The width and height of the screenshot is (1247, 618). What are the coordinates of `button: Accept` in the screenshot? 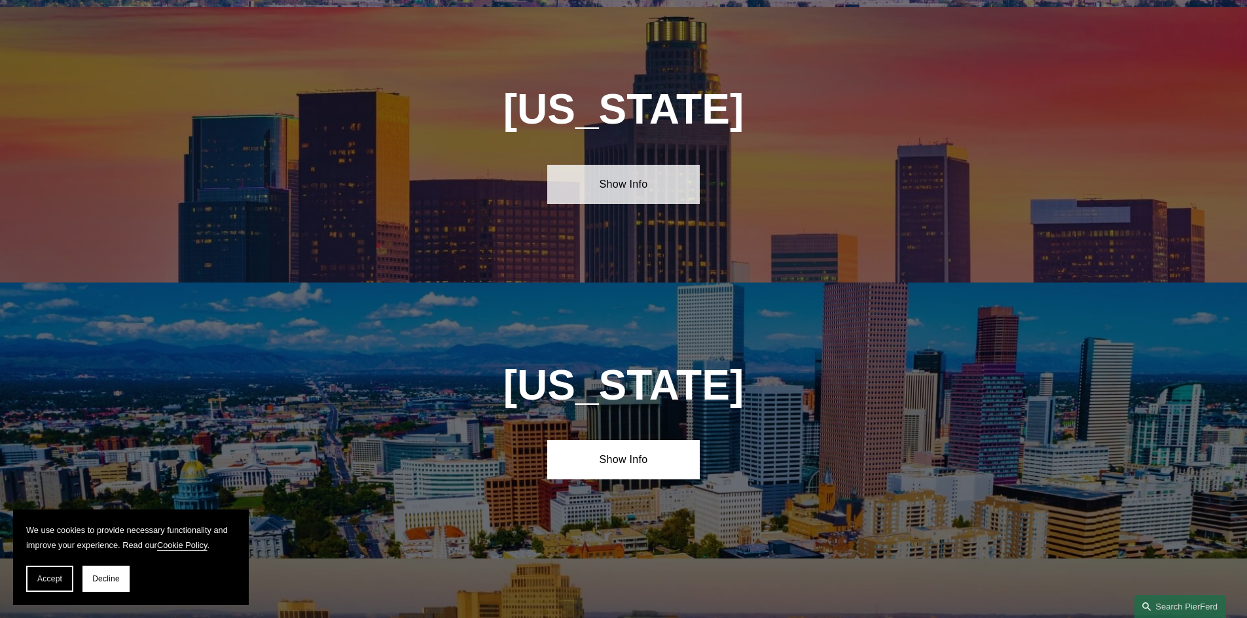 It's located at (50, 579).